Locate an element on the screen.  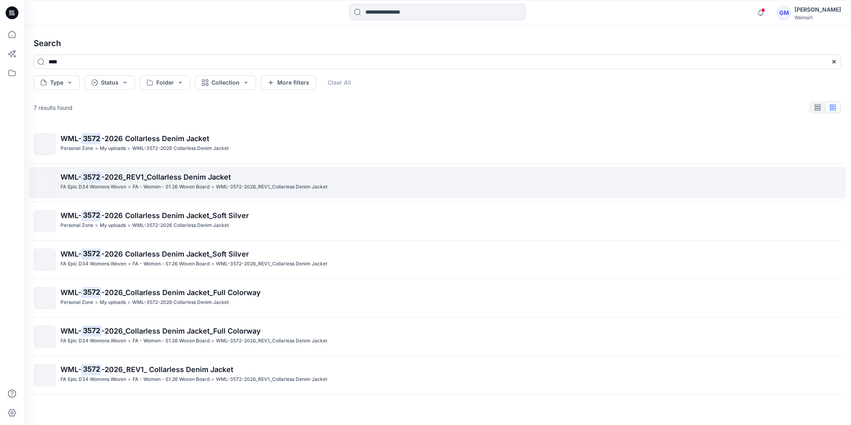
div: Walmart is located at coordinates (818, 17).